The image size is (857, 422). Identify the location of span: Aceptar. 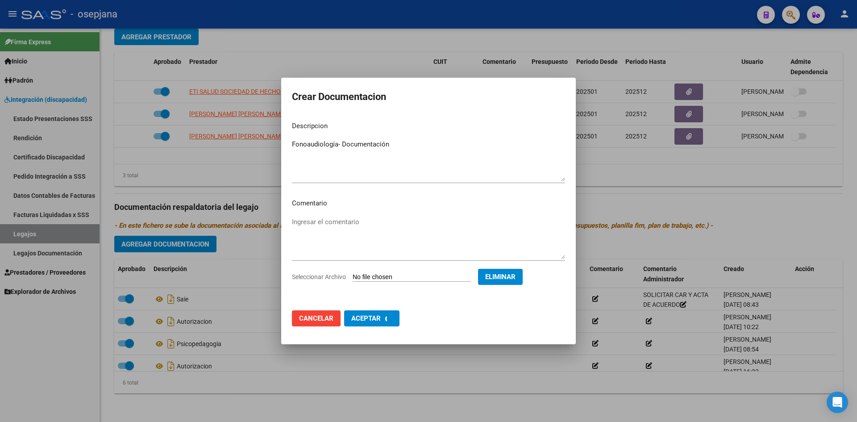
(366, 318).